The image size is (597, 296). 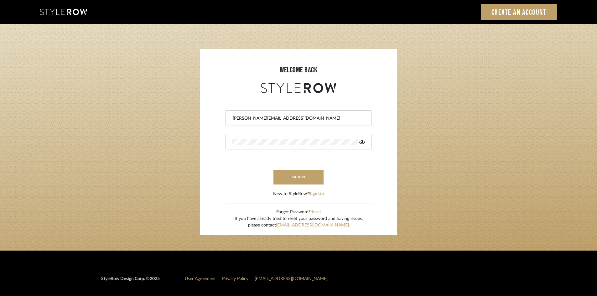 What do you see at coordinates (317, 194) in the screenshot?
I see `button: Sign Up` at bounding box center [317, 194].